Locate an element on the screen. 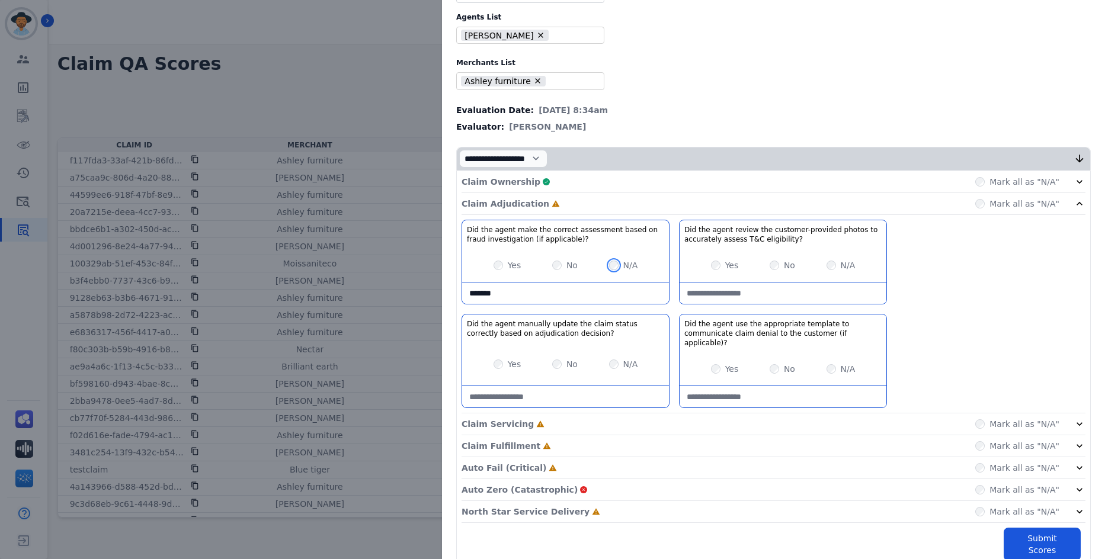 The height and width of the screenshot is (559, 1105). label: Merchants List is located at coordinates (773, 63).